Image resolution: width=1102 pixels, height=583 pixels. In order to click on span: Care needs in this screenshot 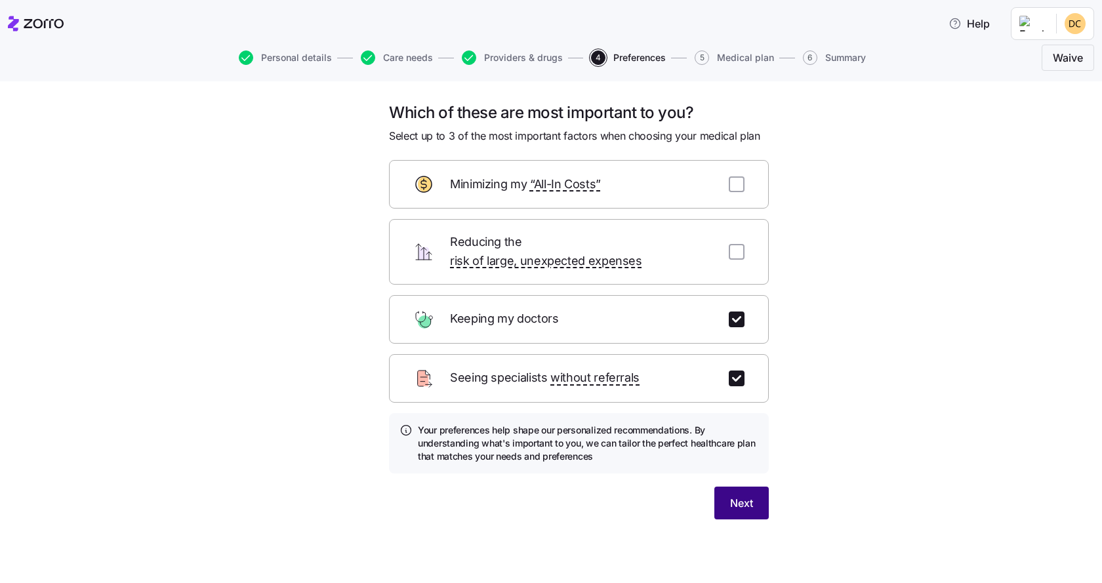, I will do `click(408, 58)`.